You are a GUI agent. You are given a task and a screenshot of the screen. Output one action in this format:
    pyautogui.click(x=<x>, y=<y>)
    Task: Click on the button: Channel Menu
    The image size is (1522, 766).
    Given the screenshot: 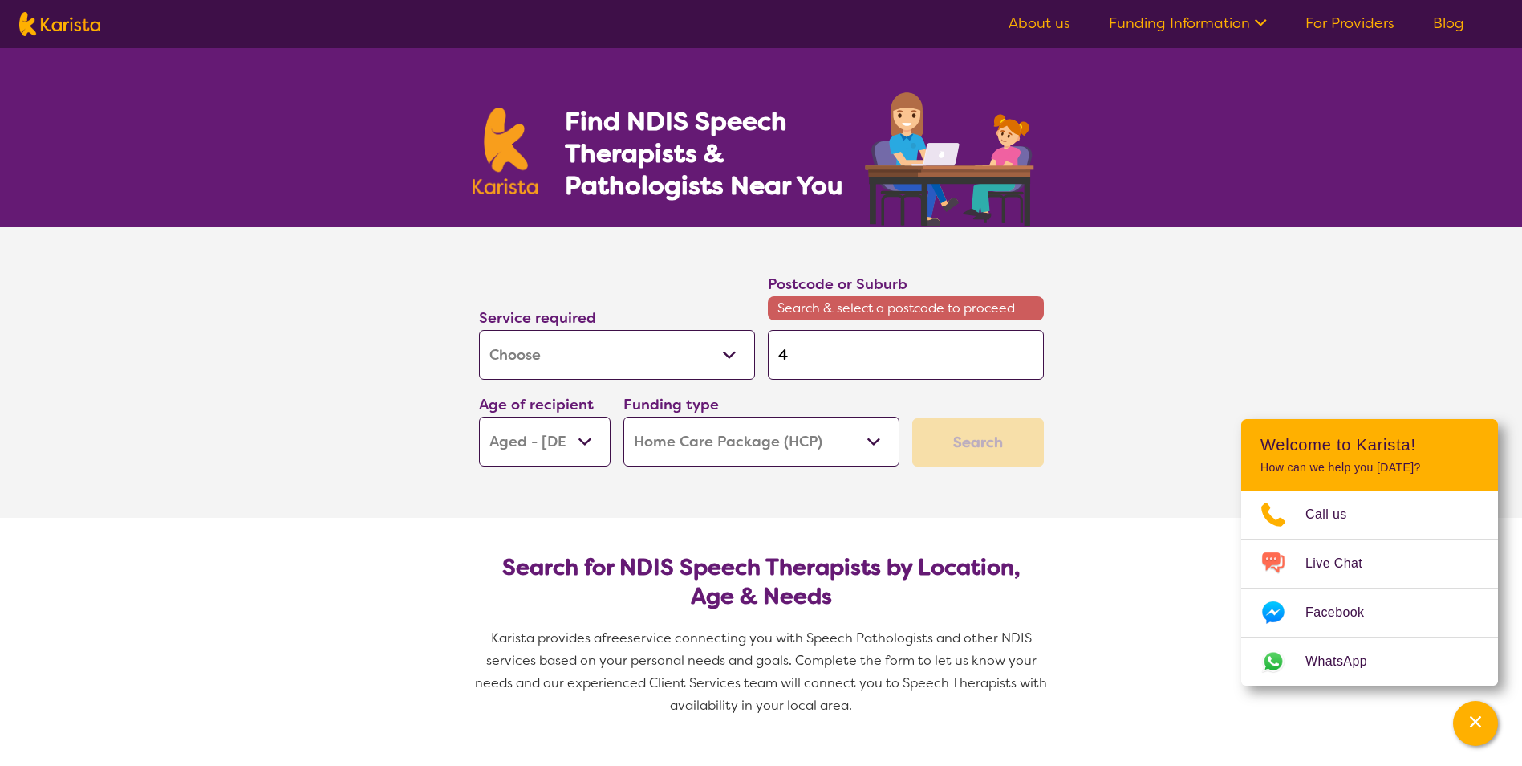 What is the action you would take?
    pyautogui.click(x=1476, y=723)
    